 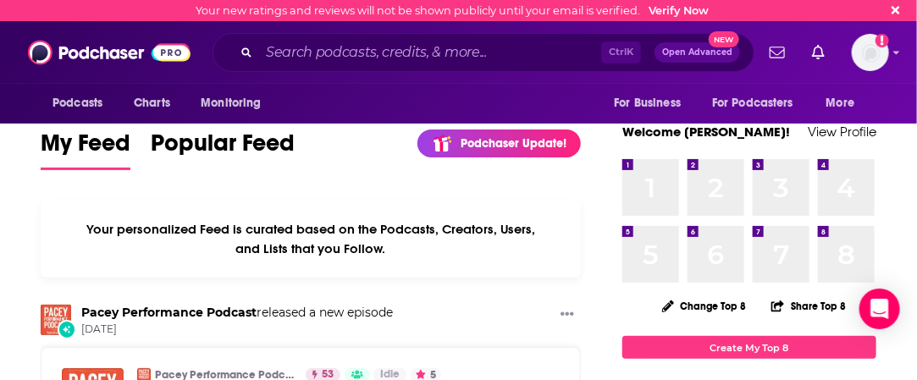 What do you see at coordinates (704, 306) in the screenshot?
I see `button: Change Top 8` at bounding box center [704, 306].